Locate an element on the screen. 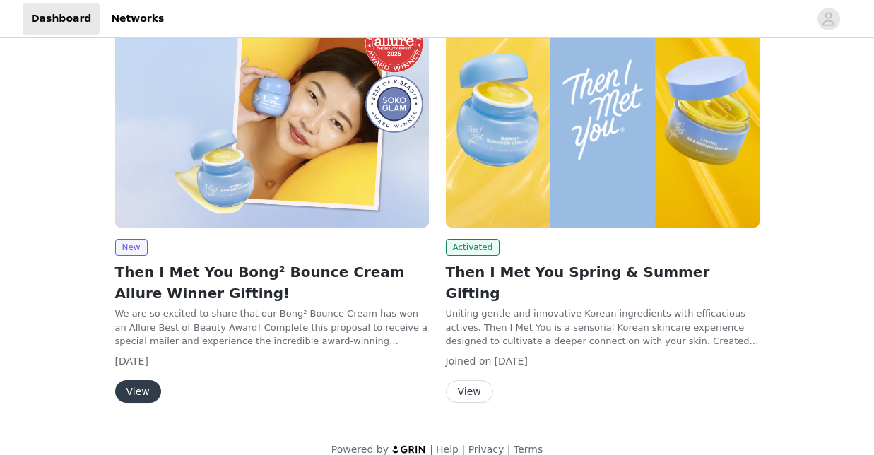  a: Privacy is located at coordinates (486, 449).